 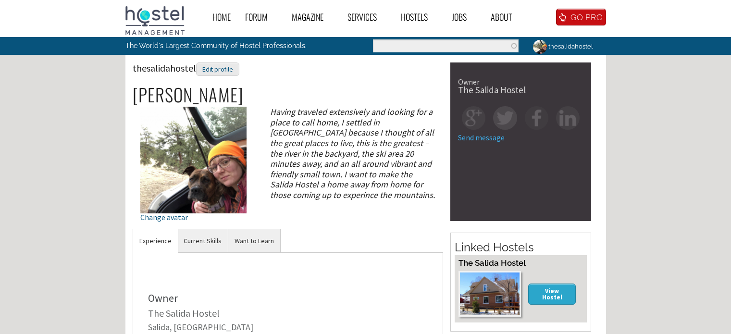 I want to click on a: thesalidahostel, so click(x=562, y=46).